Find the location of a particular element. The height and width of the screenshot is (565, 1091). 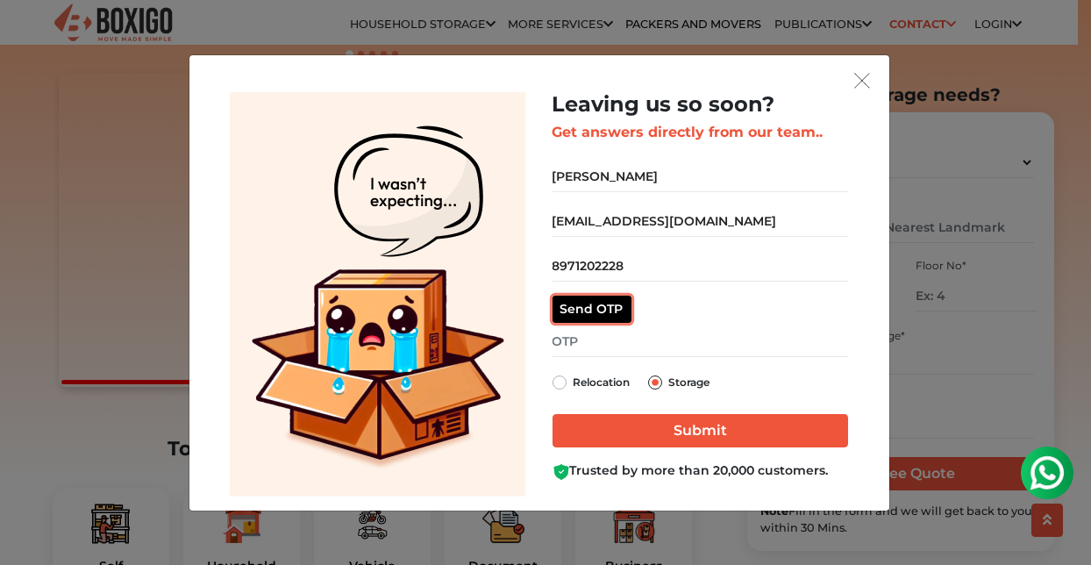

input: Mail Id is located at coordinates (700, 221).